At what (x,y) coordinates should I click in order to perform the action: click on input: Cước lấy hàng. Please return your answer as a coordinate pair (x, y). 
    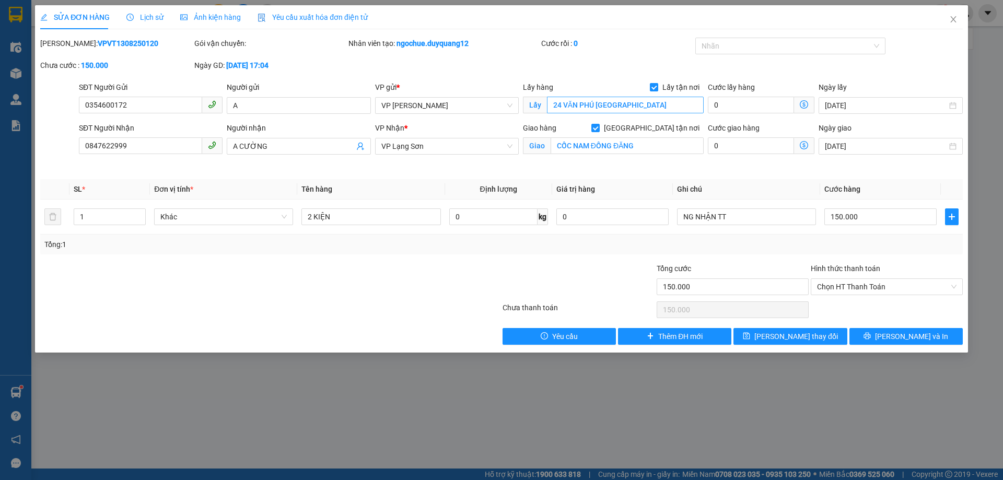
    Looking at the image, I should click on (751, 105).